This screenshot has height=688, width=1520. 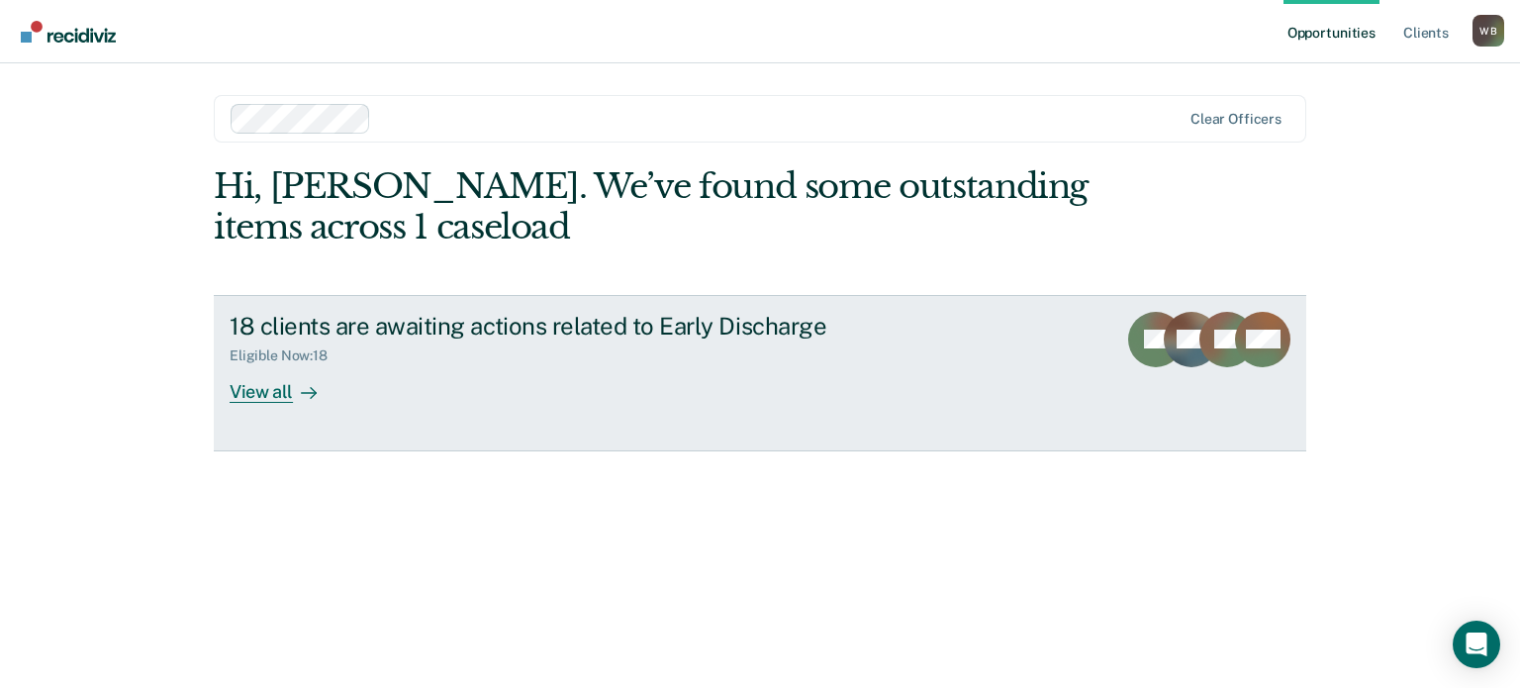 What do you see at coordinates (286, 355) in the screenshot?
I see `div: Eligible Now : 18` at bounding box center [286, 355].